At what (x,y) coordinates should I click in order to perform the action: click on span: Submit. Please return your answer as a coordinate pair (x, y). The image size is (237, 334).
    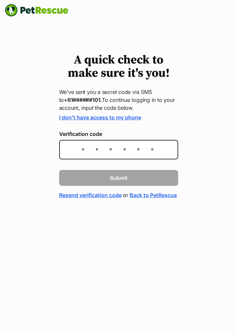
    Looking at the image, I should click on (119, 178).